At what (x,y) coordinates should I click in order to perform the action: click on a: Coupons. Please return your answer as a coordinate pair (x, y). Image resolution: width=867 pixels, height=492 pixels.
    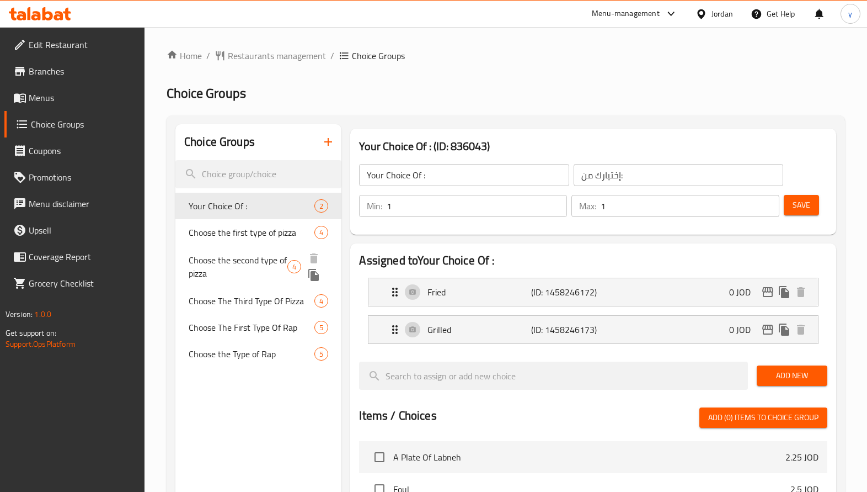
    Looking at the image, I should click on (74, 151).